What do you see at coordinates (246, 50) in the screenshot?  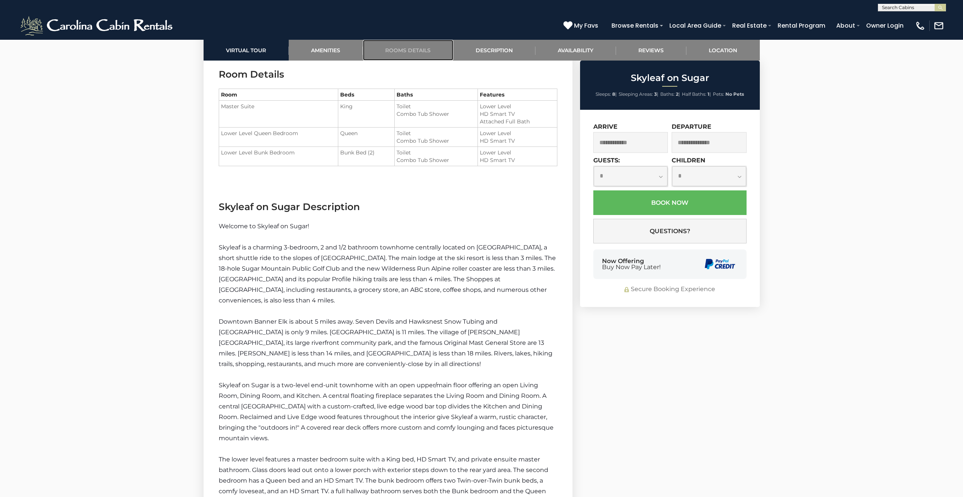 I see `a: Virtual Tour` at bounding box center [246, 50].